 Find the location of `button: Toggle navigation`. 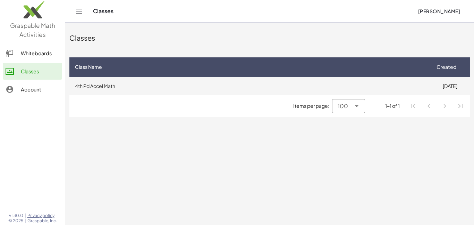

button: Toggle navigation is located at coordinates (79, 11).